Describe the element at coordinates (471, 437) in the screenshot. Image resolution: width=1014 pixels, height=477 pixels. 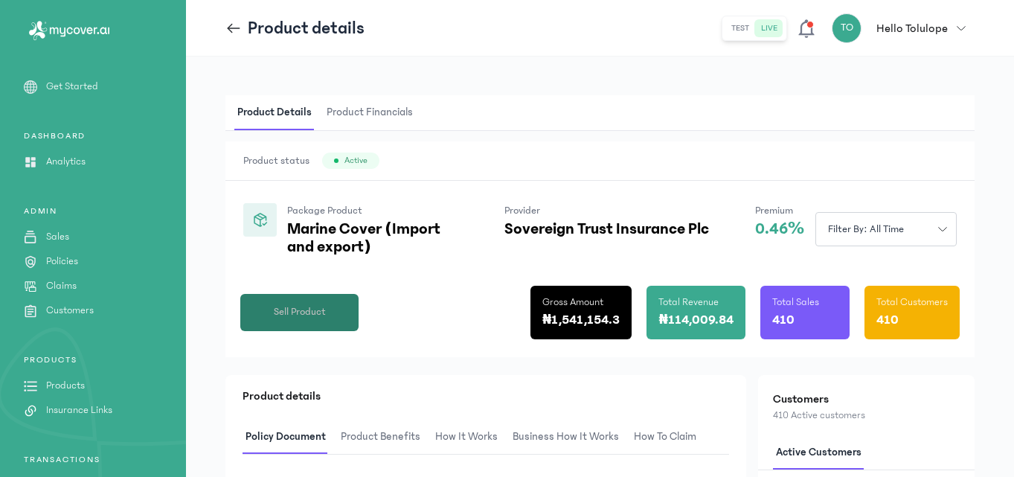
I see `button: How It Works` at that location.